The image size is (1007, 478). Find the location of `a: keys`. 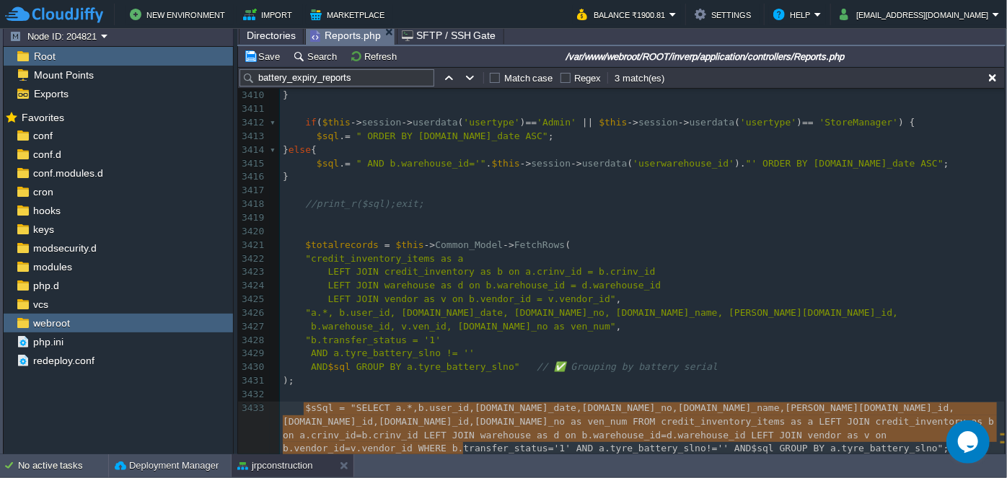

a: keys is located at coordinates (43, 229).